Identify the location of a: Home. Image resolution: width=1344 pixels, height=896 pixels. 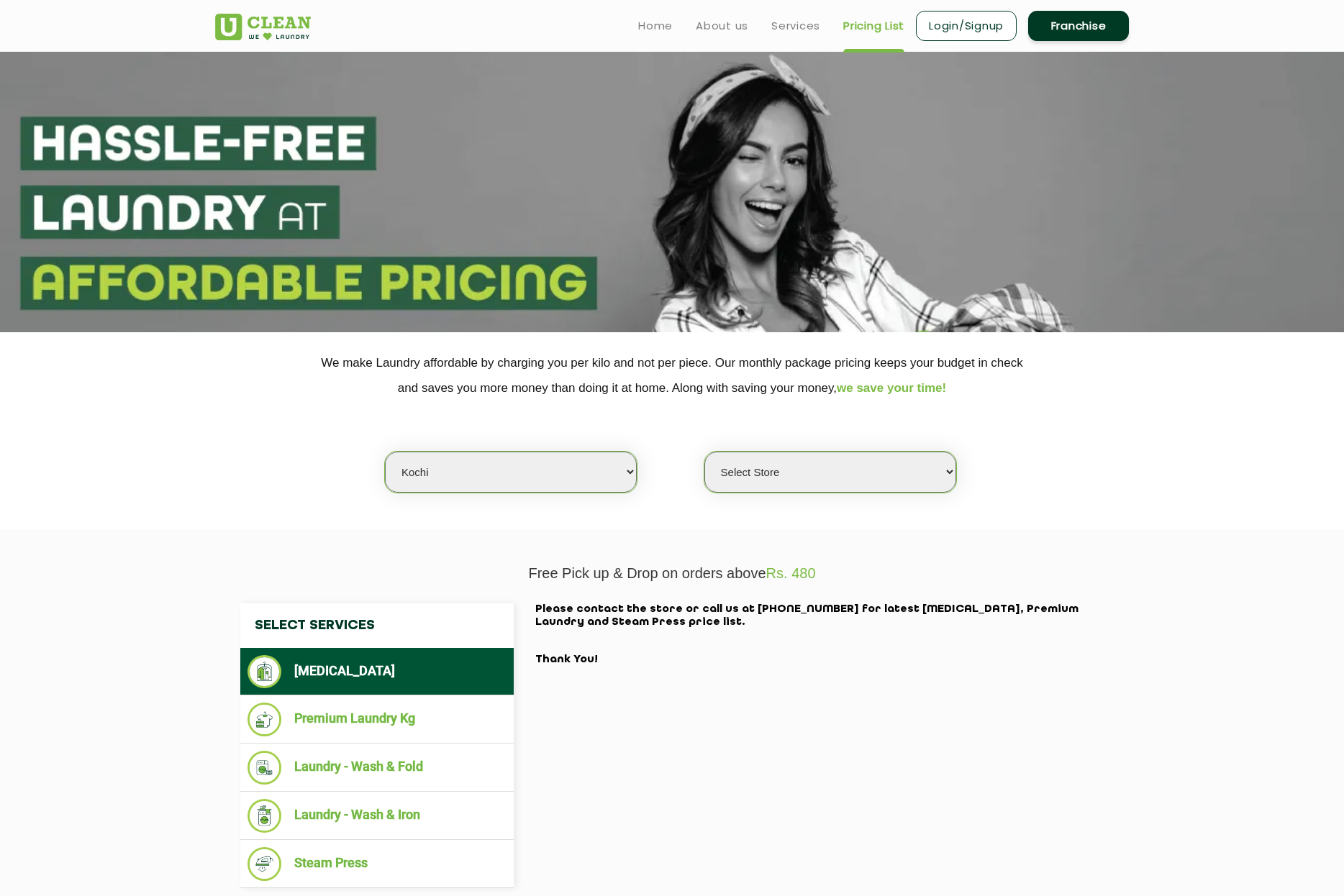
(656, 26).